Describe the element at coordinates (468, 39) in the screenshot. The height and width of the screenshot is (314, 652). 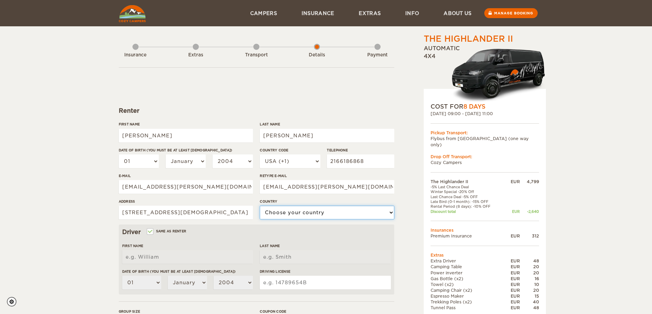
I see `div: The Highlander II` at that location.